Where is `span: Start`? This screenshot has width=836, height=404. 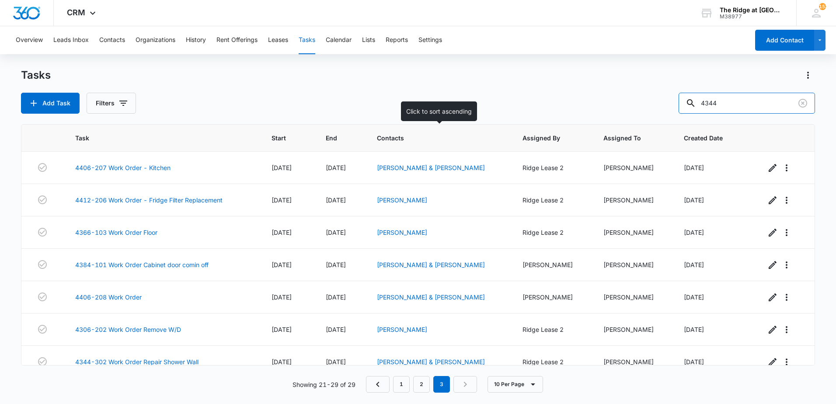 span: Start is located at coordinates (282, 138).